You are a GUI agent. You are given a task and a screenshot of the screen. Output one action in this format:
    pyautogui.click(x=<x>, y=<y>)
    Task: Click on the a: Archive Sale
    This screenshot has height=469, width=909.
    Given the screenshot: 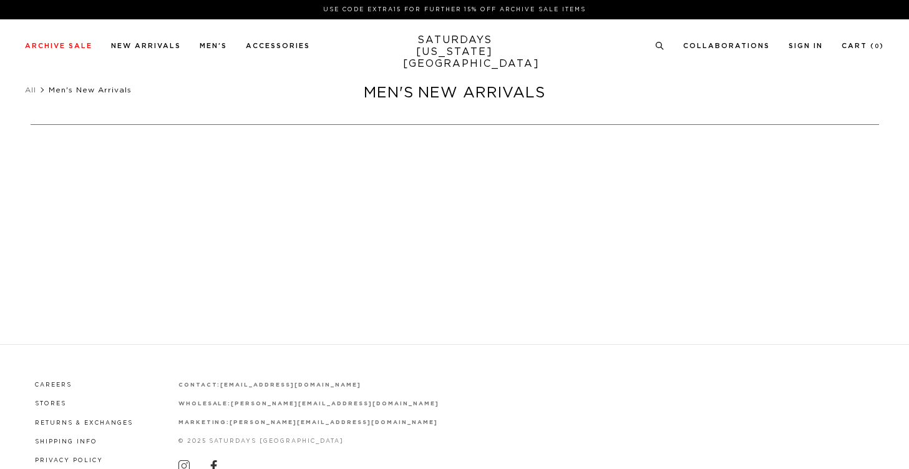 What is the action you would take?
    pyautogui.click(x=59, y=46)
    